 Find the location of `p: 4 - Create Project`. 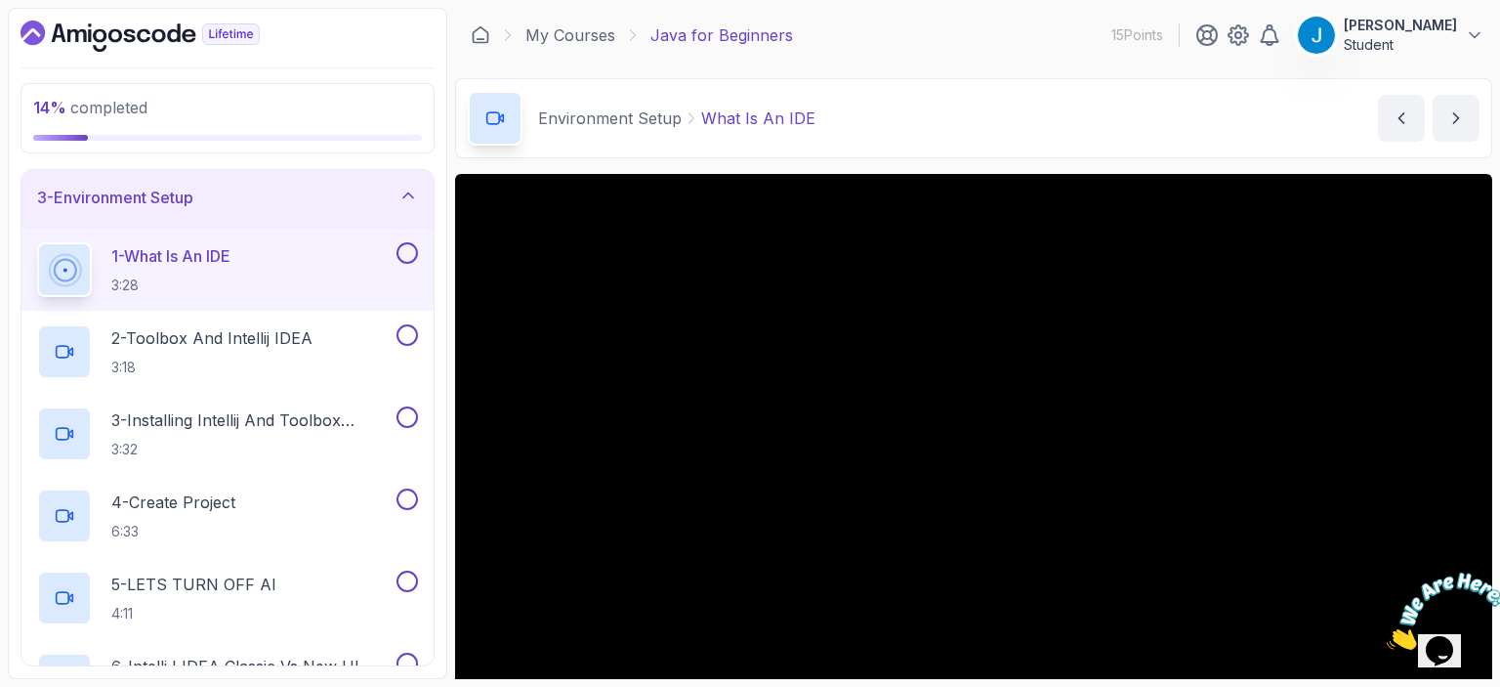

p: 4 - Create Project is located at coordinates (173, 502).